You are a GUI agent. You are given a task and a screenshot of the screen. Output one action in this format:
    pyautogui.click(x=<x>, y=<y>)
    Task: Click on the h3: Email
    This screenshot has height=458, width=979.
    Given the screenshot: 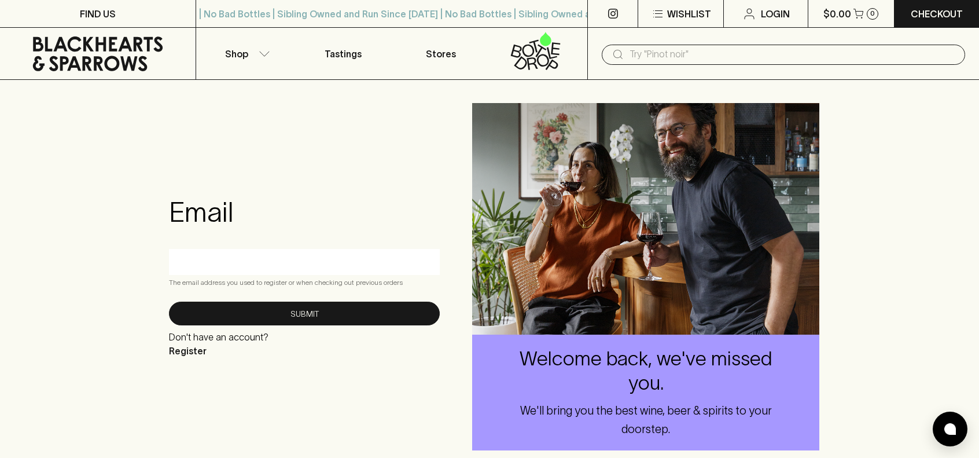 What is the action you would take?
    pyautogui.click(x=304, y=212)
    